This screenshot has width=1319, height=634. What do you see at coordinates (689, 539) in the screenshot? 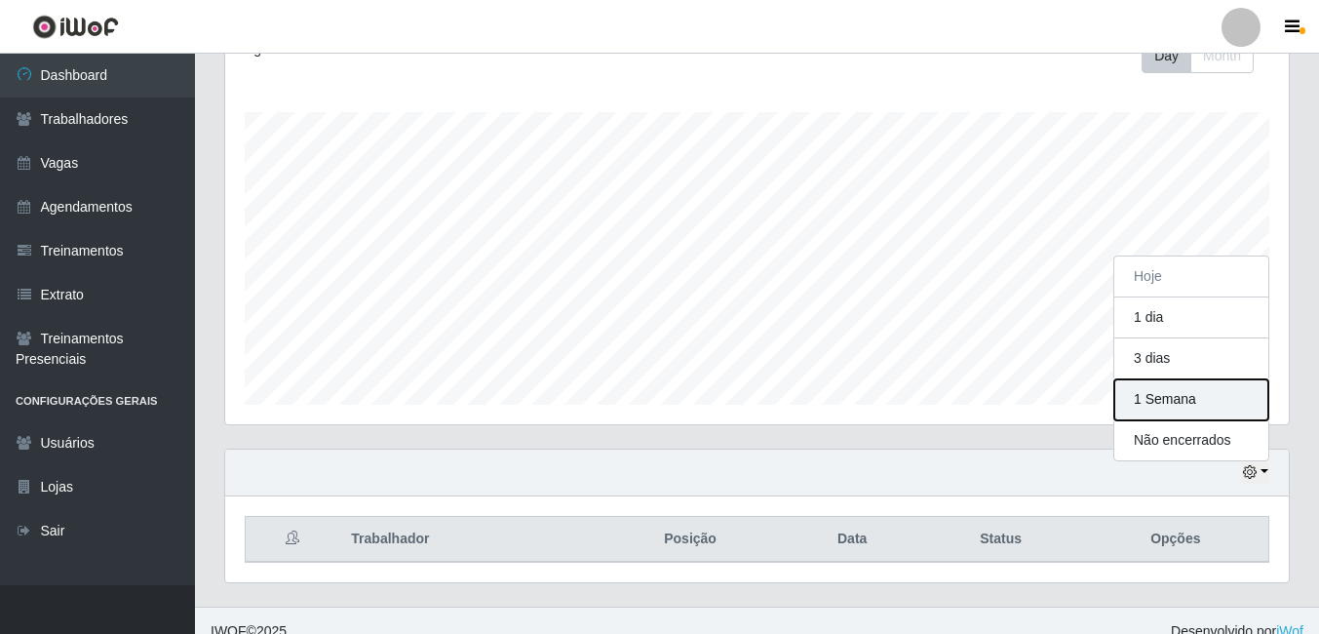
I see `th: Posição` at bounding box center [689, 539].